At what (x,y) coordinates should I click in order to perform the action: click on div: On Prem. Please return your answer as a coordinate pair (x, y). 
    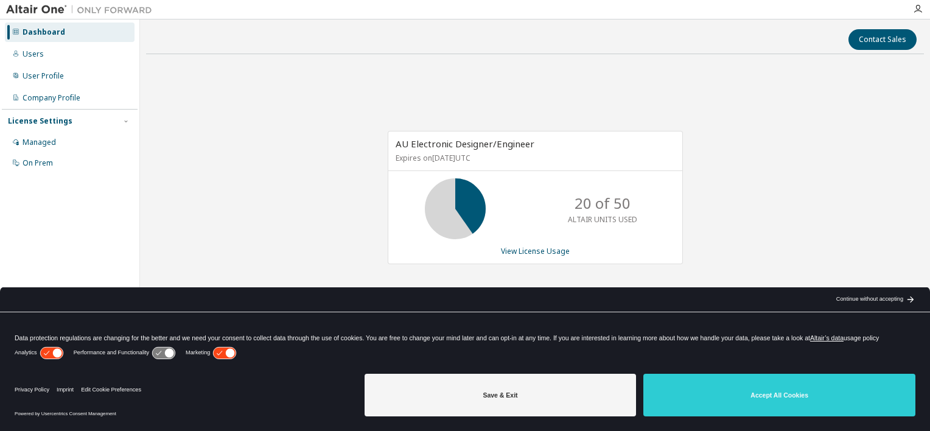
    Looking at the image, I should click on (38, 163).